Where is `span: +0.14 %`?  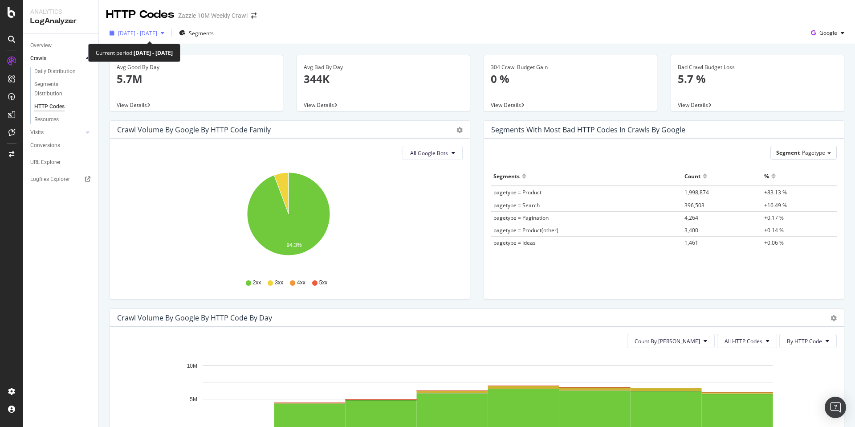
span: +0.14 % is located at coordinates (774, 230).